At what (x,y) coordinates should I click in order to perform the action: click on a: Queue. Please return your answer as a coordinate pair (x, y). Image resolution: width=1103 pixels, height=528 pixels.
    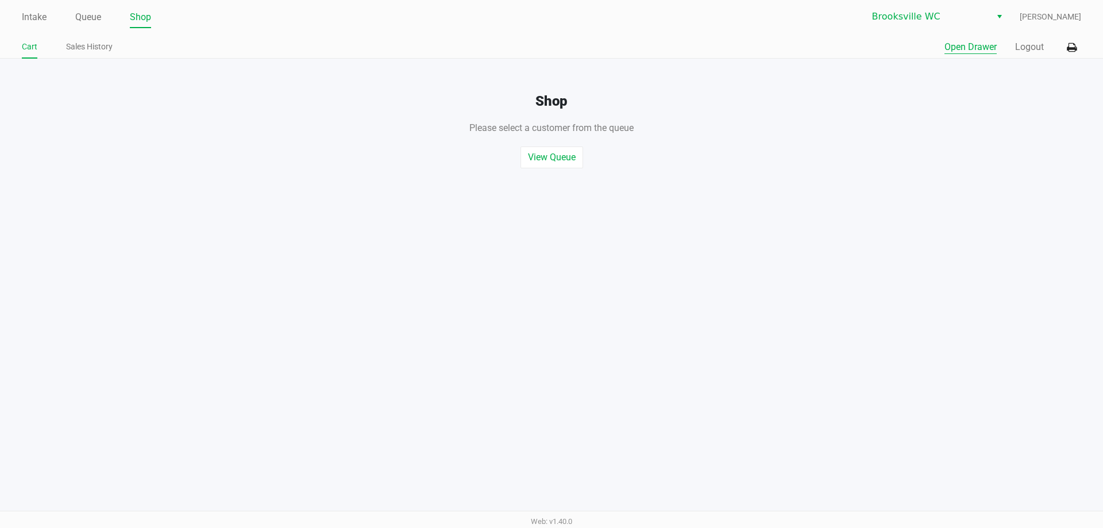
    Looking at the image, I should click on (88, 17).